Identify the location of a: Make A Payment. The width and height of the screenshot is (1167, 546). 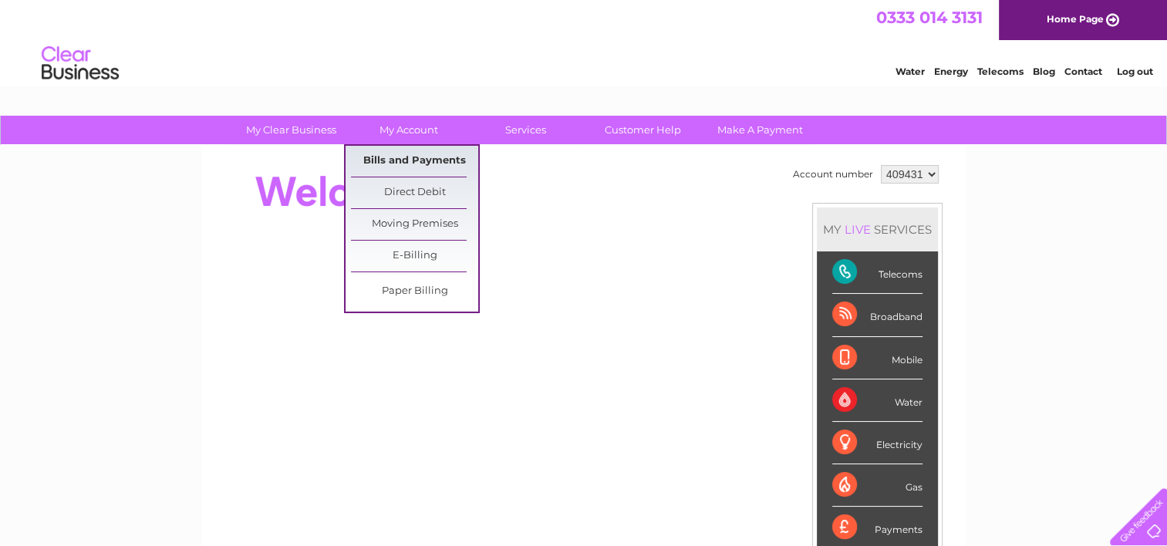
(760, 130).